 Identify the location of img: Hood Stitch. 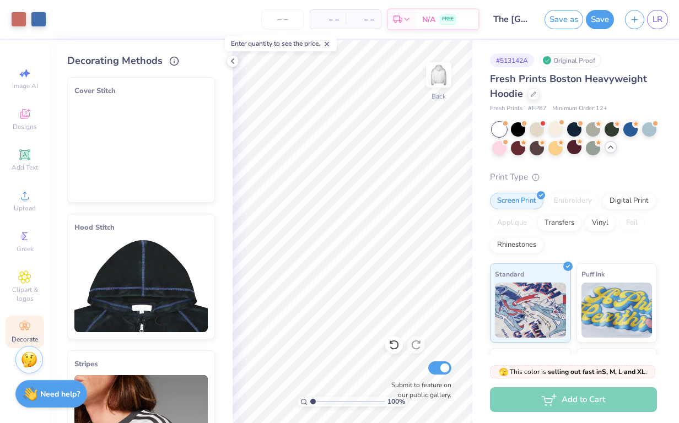
(141, 286).